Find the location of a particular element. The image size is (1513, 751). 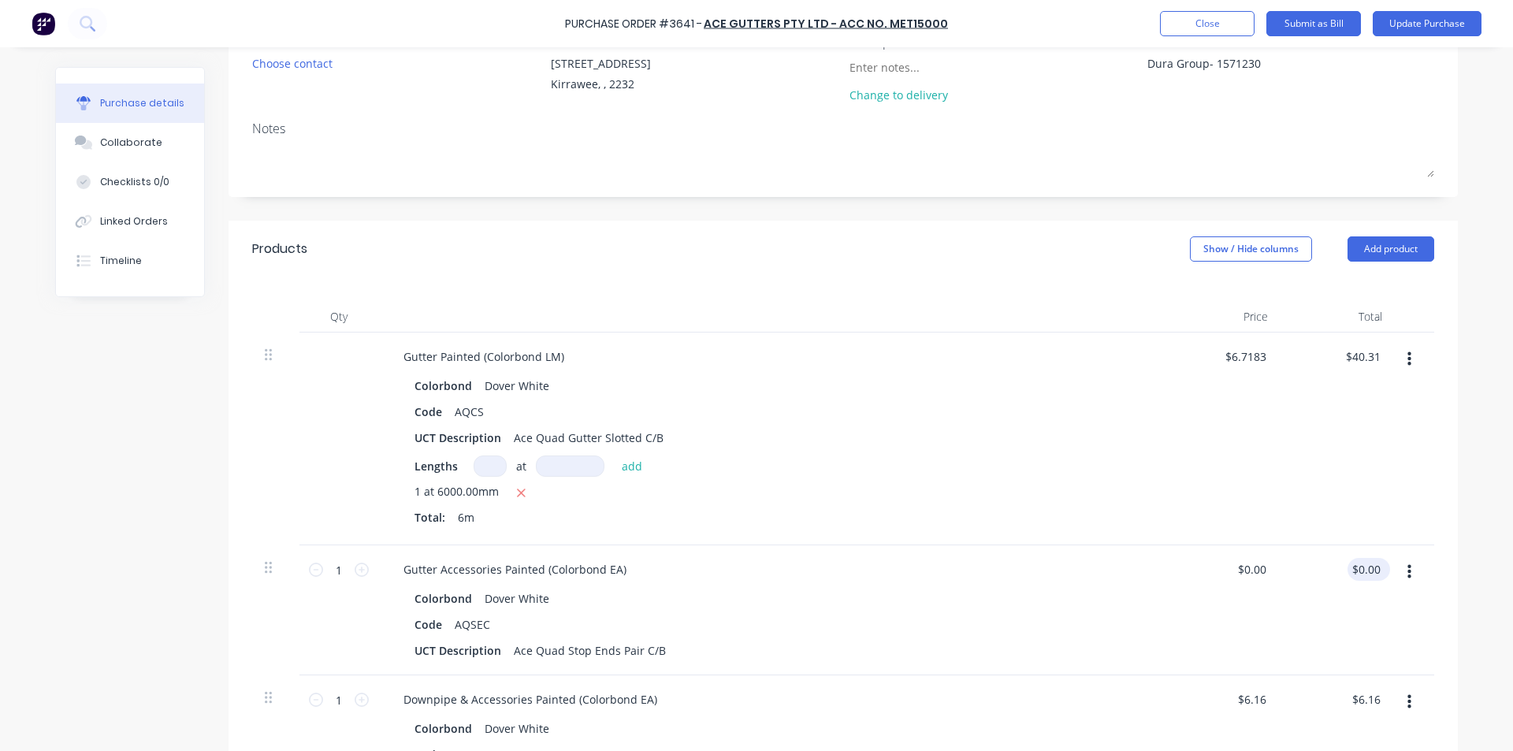

div: AQSEC is located at coordinates (472, 624).